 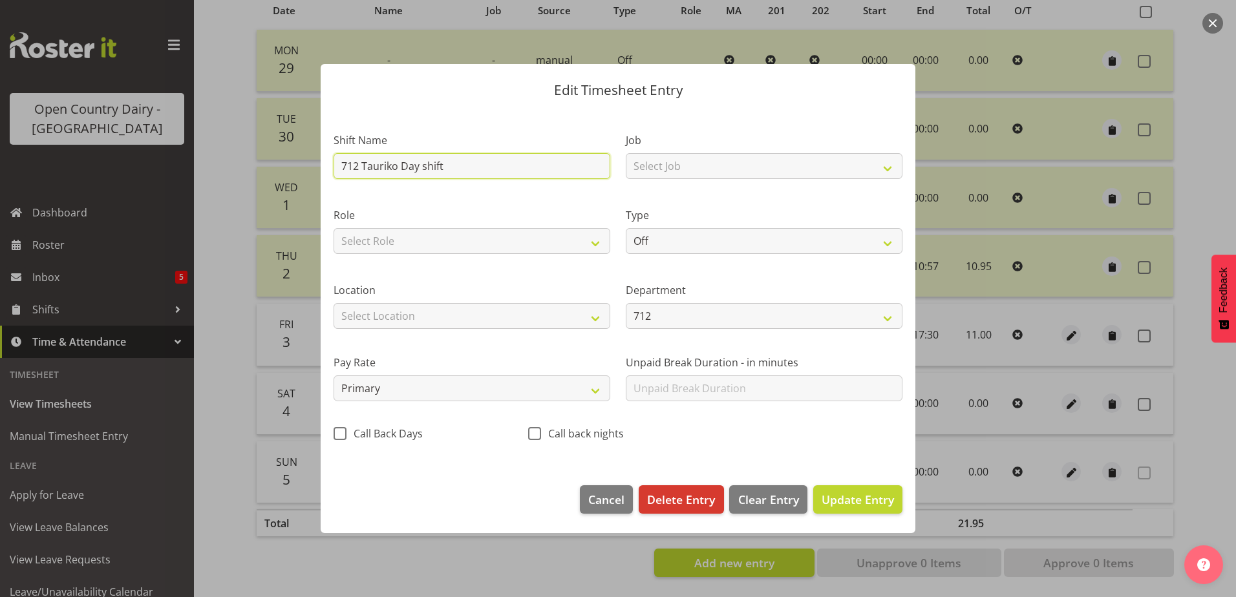 What do you see at coordinates (769, 500) in the screenshot?
I see `span: Clear Entry` at bounding box center [769, 500].